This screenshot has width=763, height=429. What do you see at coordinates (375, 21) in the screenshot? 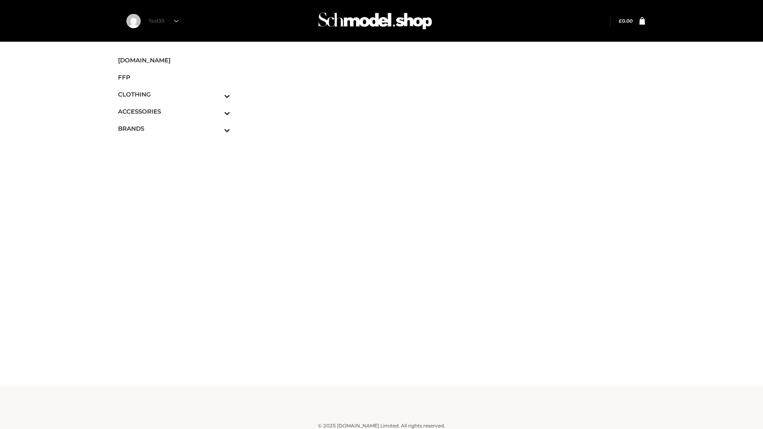
I see `a: Schmodel Admin 964` at bounding box center [375, 21].